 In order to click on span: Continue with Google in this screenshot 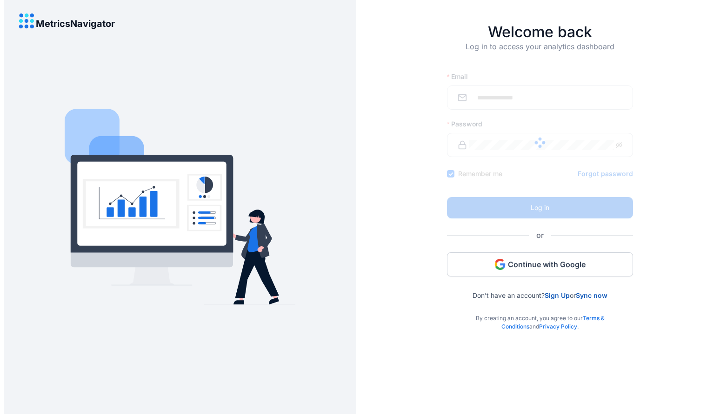, I will do `click(547, 265)`.